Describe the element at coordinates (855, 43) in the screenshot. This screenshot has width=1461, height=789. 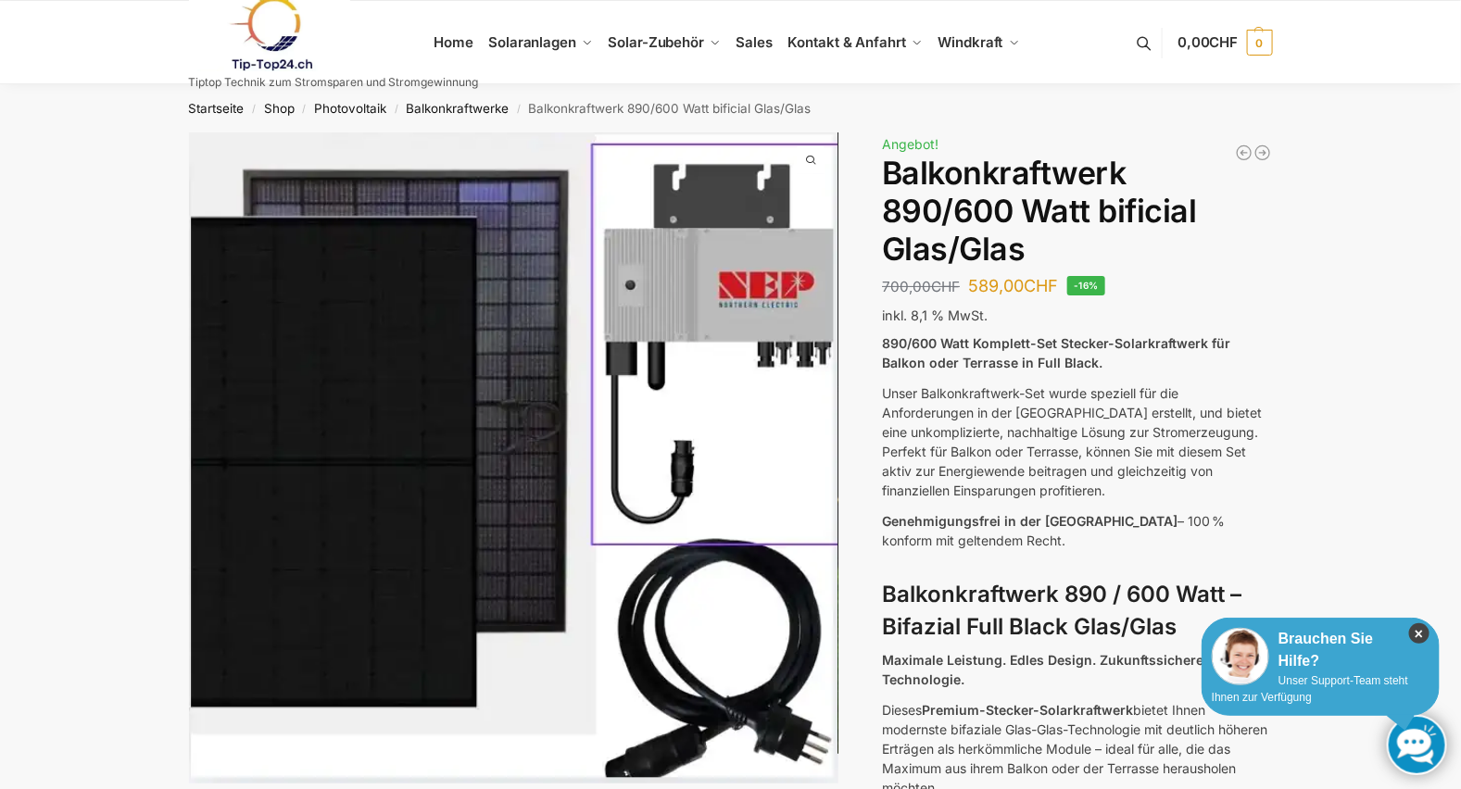
I see `a: Kontakt & Anfahrt` at that location.